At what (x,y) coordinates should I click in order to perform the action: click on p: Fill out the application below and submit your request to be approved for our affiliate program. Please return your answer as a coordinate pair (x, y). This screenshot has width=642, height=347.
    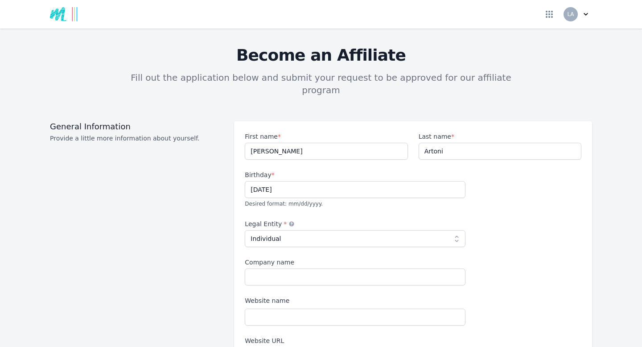
    Looking at the image, I should click on (321, 84).